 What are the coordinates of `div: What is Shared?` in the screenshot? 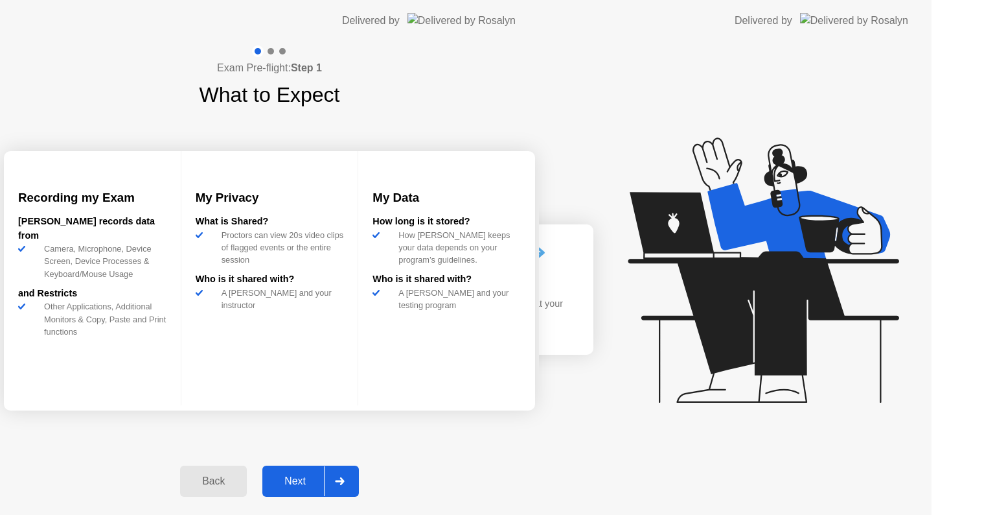 It's located at (270, 222).